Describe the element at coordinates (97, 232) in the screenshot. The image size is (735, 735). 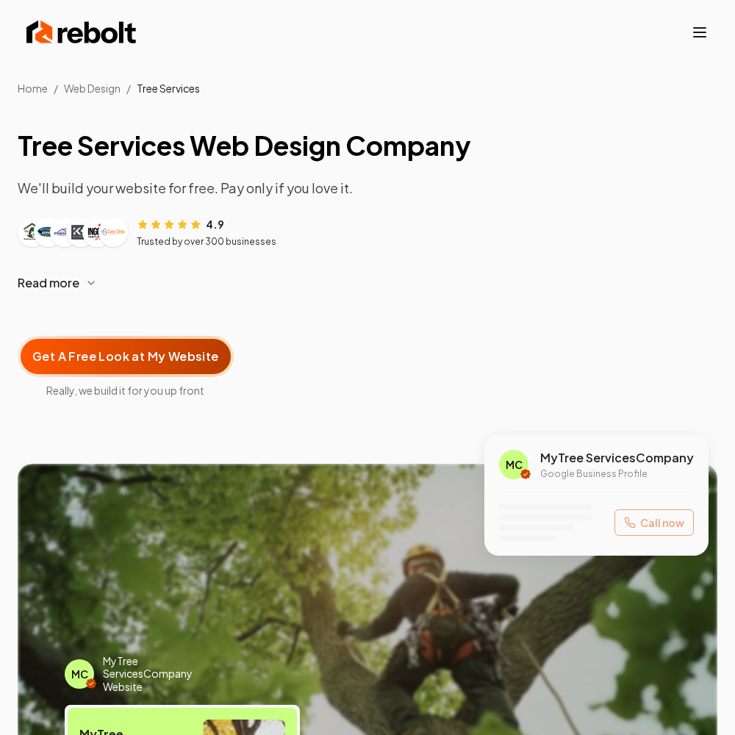
I see `img: Customer logo 5` at that location.